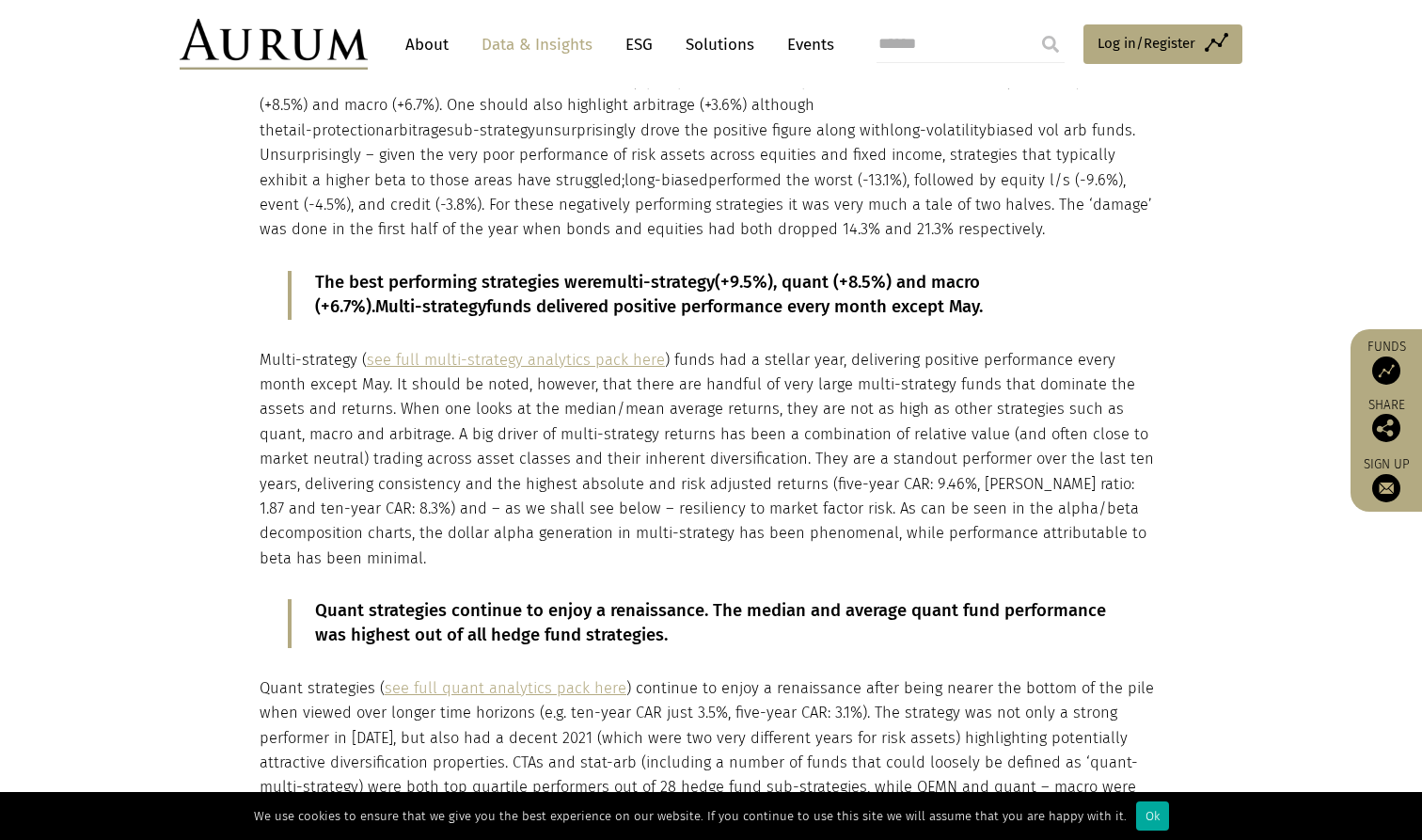 This screenshot has width=1422, height=840. Describe the element at coordinates (1163, 44) in the screenshot. I see `a: Log in/Register` at that location.